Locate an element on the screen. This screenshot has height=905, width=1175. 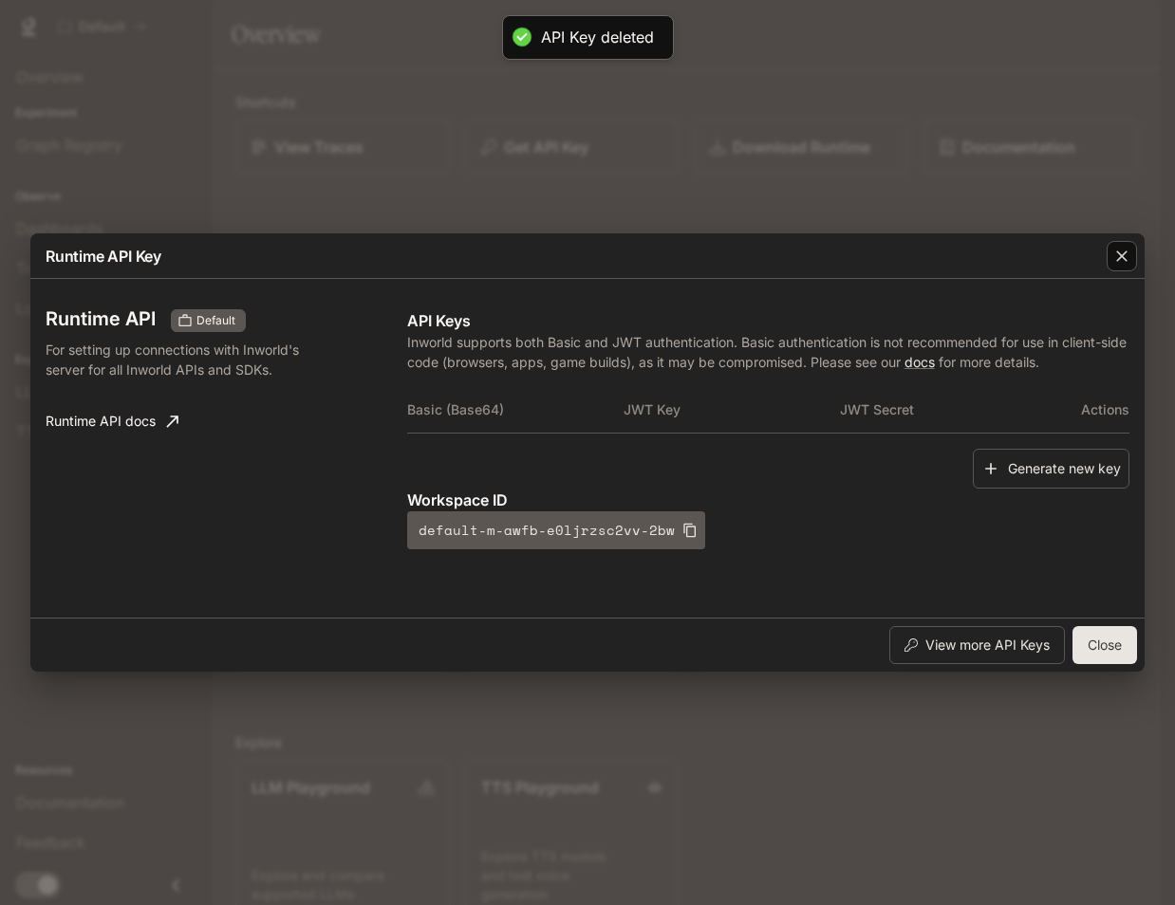
div: These keys will apply to your current workspace only is located at coordinates (208, 321).